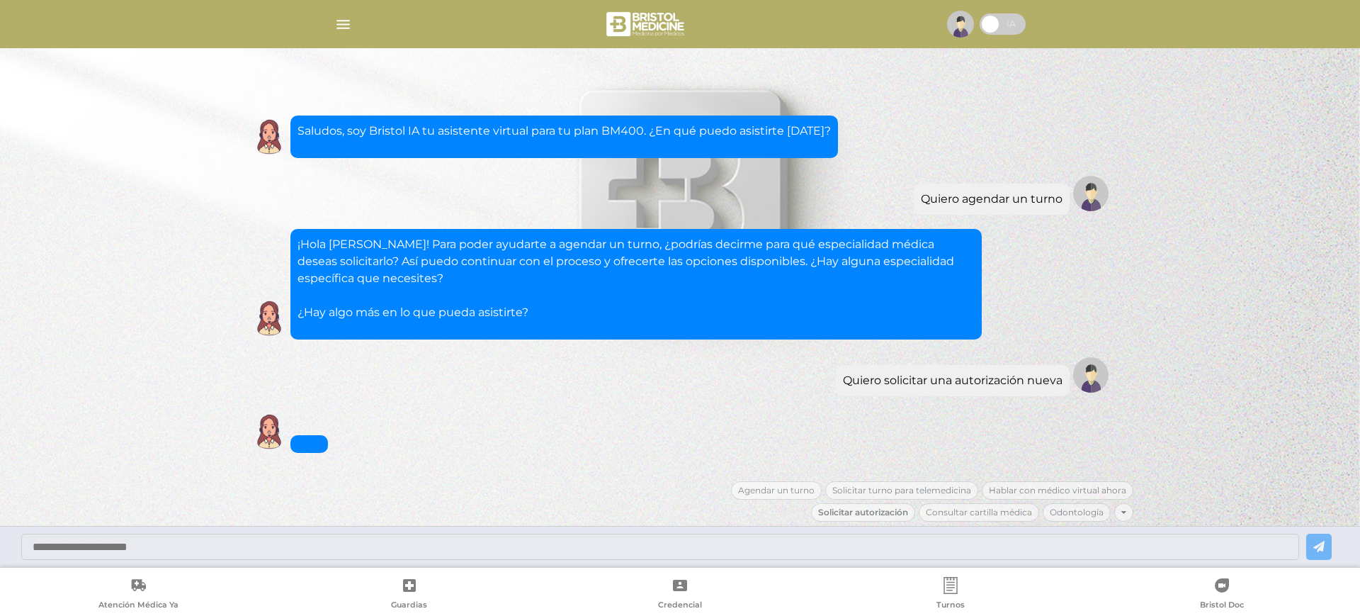  I want to click on span: Credencial, so click(680, 606).